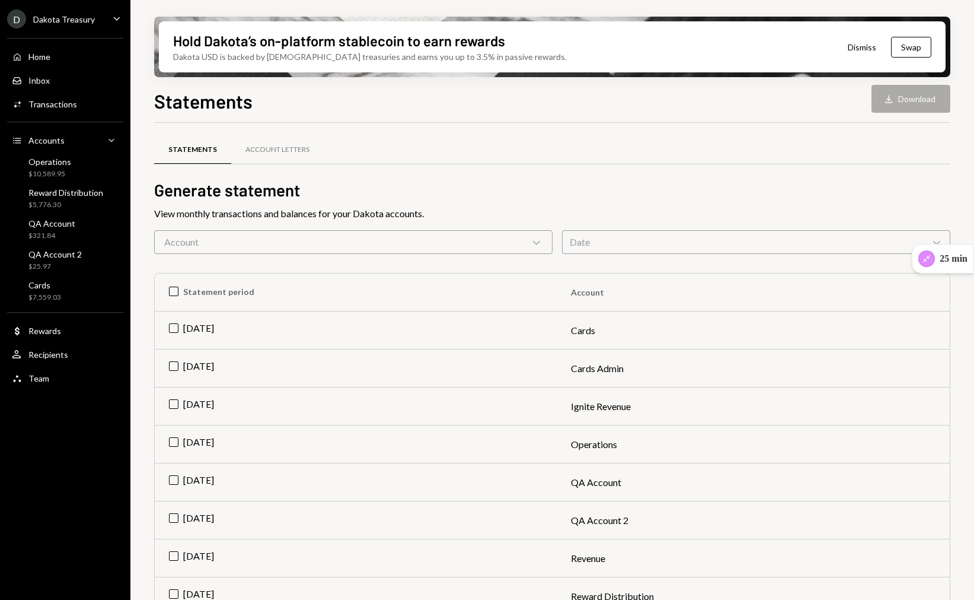 Image resolution: width=974 pixels, height=600 pixels. What do you see at coordinates (753, 444) in the screenshot?
I see `td: Operations` at bounding box center [753, 444].